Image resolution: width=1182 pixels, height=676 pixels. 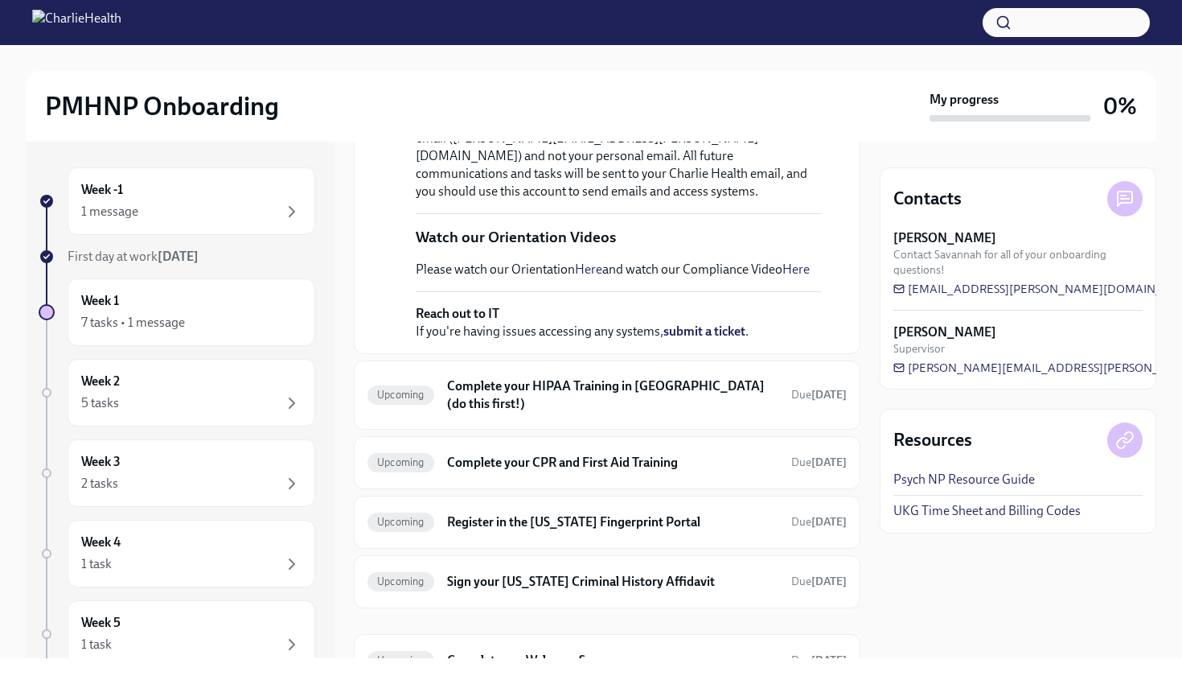 What do you see at coordinates (133, 323) in the screenshot?
I see `div: 7 tasks • 1 message` at bounding box center [133, 323].